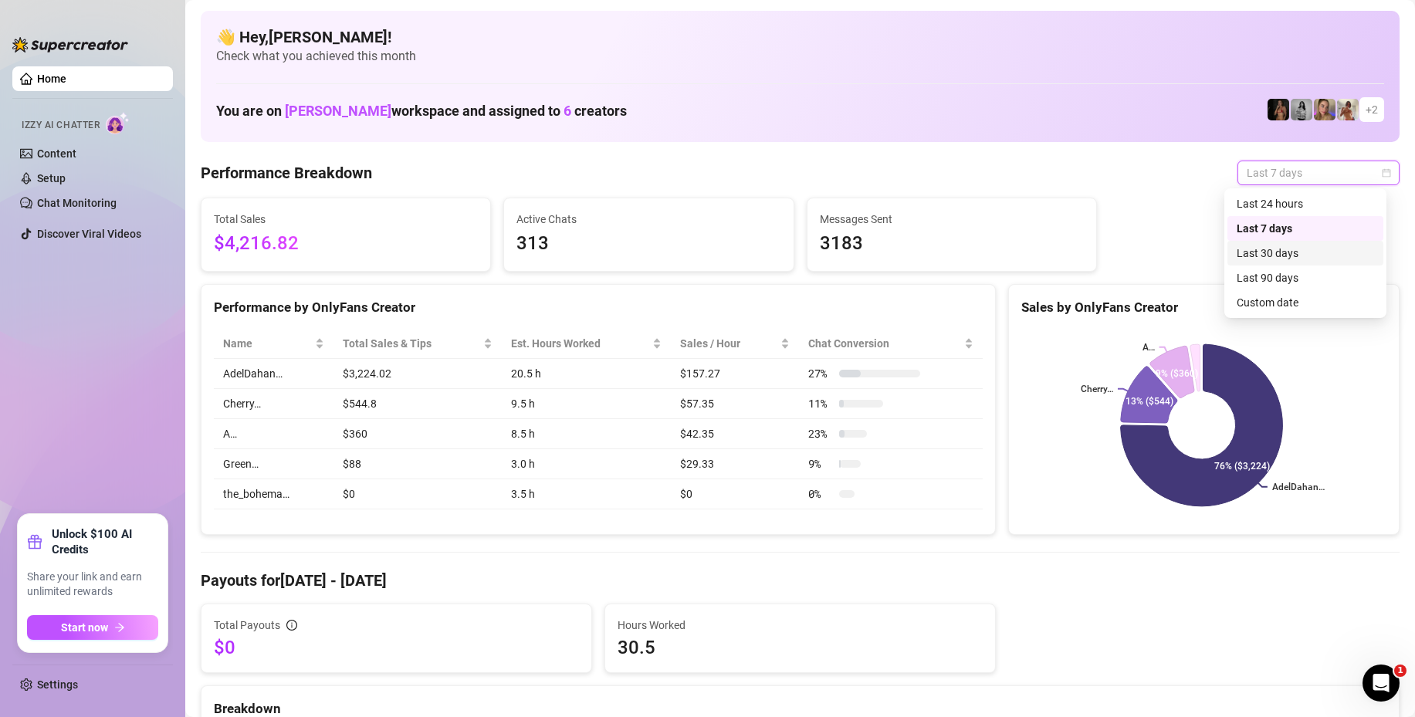  I want to click on th: Total Sales & Tips, so click(418, 344).